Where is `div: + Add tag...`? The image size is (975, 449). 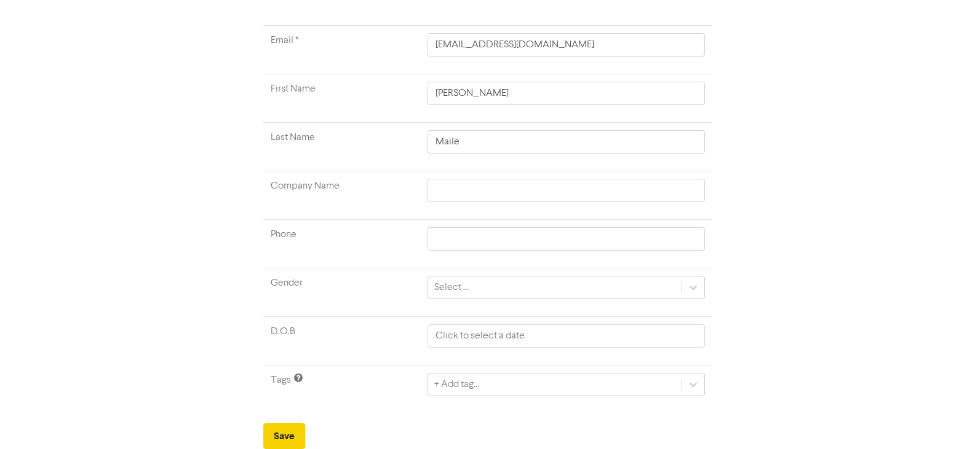
div: + Add tag... is located at coordinates (456, 385).